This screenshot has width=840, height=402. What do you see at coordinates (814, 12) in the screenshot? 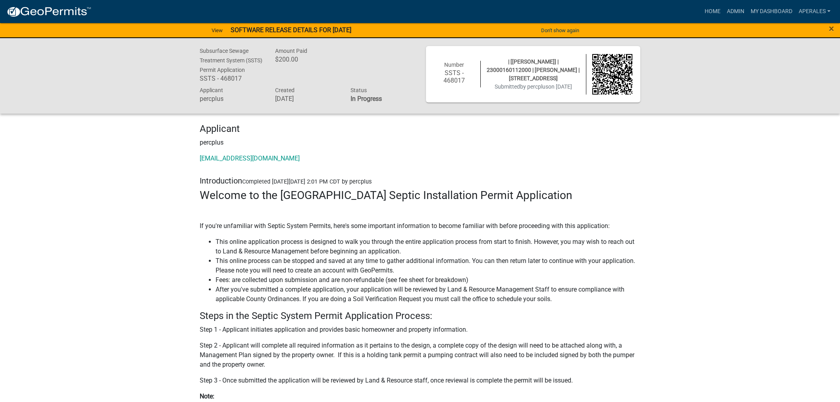
I see `a: aperales` at bounding box center [814, 12].